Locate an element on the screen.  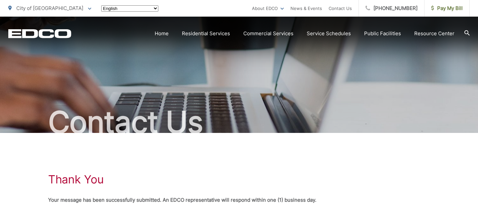
a: EDCD logo. Return to the homepage. is located at coordinates (40, 34).